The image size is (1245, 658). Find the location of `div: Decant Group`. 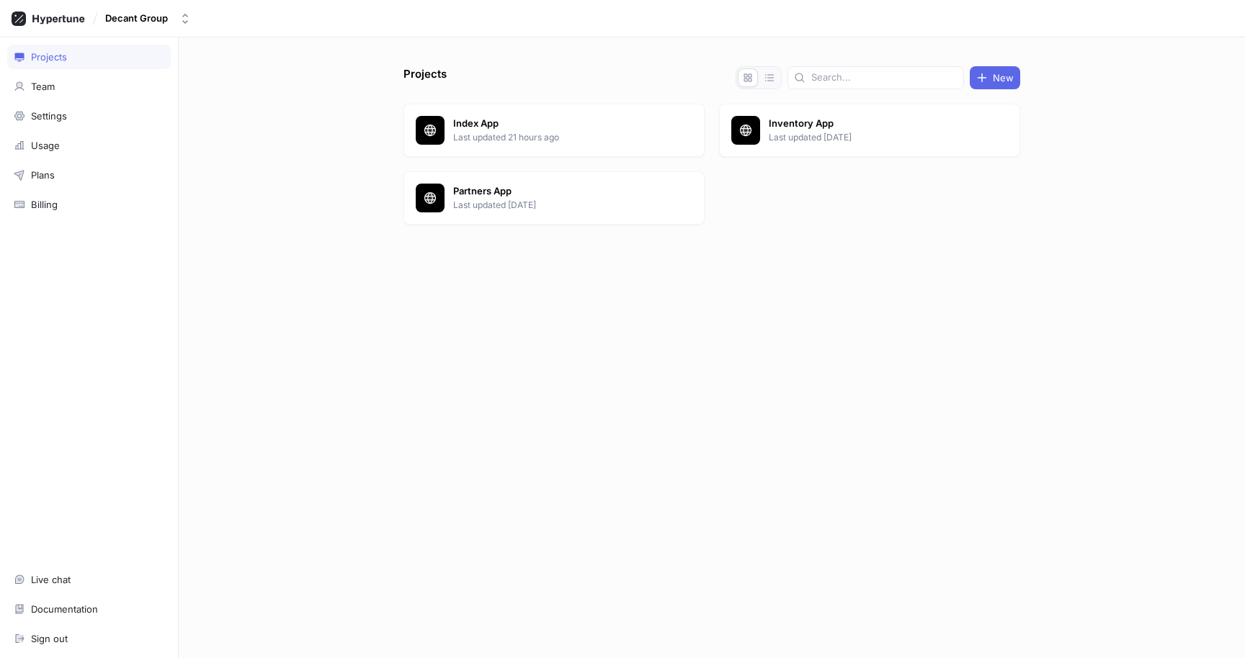

div: Decant Group is located at coordinates (136, 18).